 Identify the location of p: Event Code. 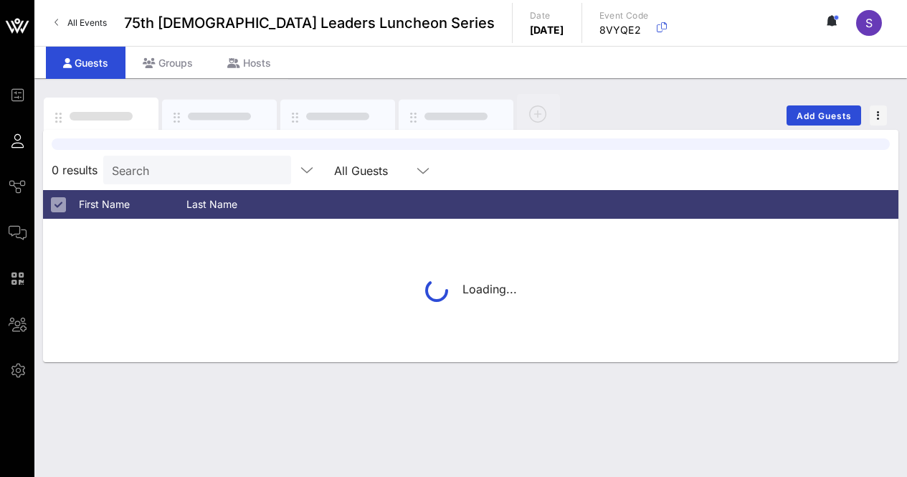
(624, 16).